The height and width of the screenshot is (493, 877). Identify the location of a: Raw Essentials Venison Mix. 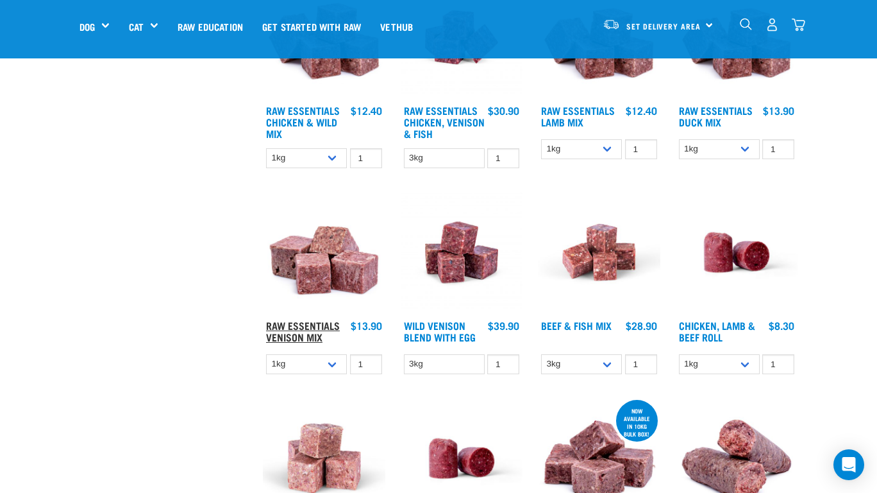
(303, 330).